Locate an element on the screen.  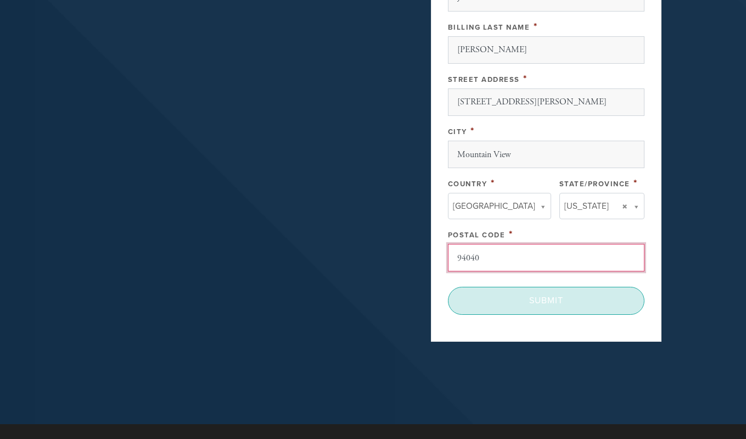
label: Street Address is located at coordinates (484, 80).